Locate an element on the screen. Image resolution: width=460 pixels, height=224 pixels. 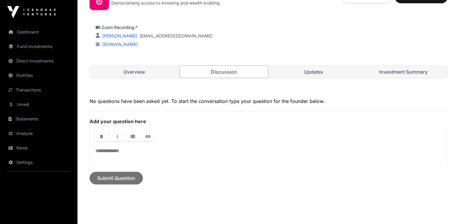
a: Overview is located at coordinates (134, 72).